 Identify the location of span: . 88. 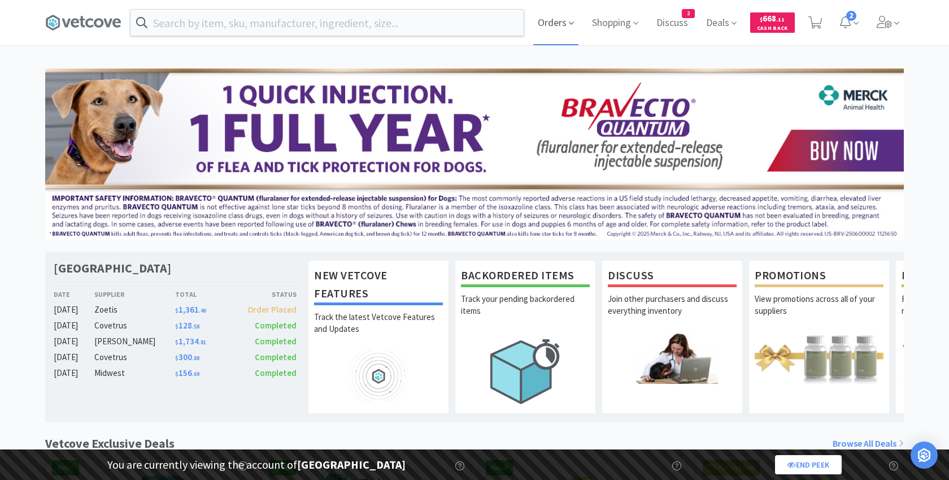
(196, 358).